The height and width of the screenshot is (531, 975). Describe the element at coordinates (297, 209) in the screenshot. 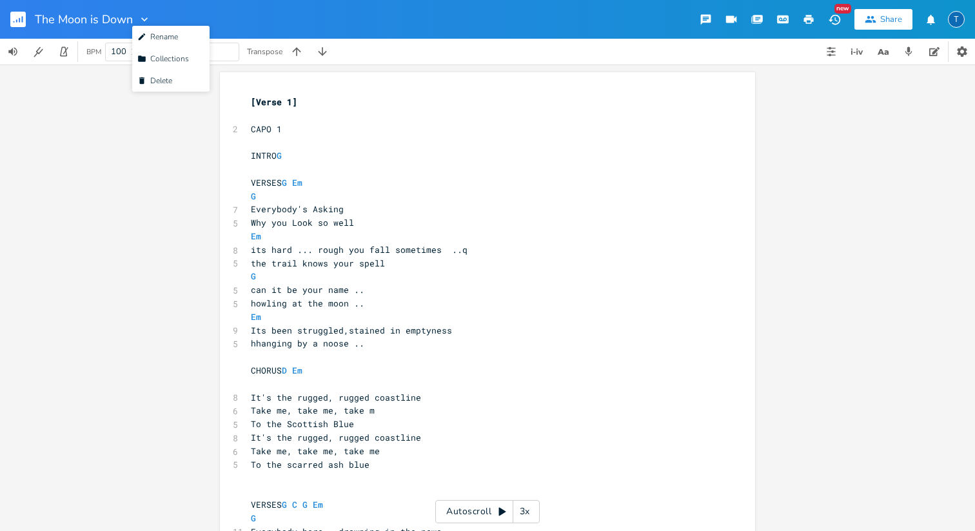

I see `span: Everybody's Asking` at that location.